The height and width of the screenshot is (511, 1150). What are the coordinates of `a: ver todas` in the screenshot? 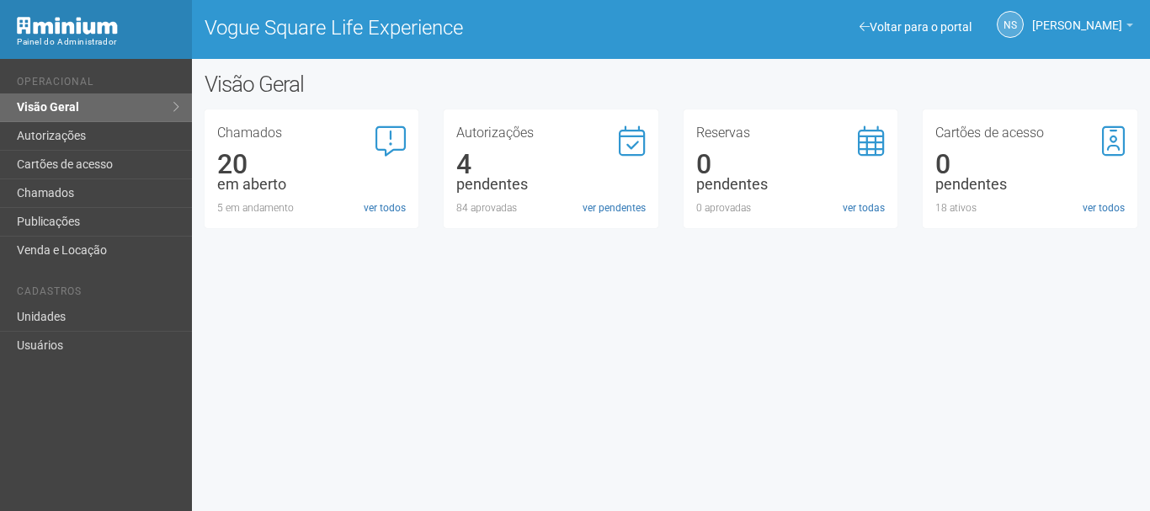 It's located at (863, 208).